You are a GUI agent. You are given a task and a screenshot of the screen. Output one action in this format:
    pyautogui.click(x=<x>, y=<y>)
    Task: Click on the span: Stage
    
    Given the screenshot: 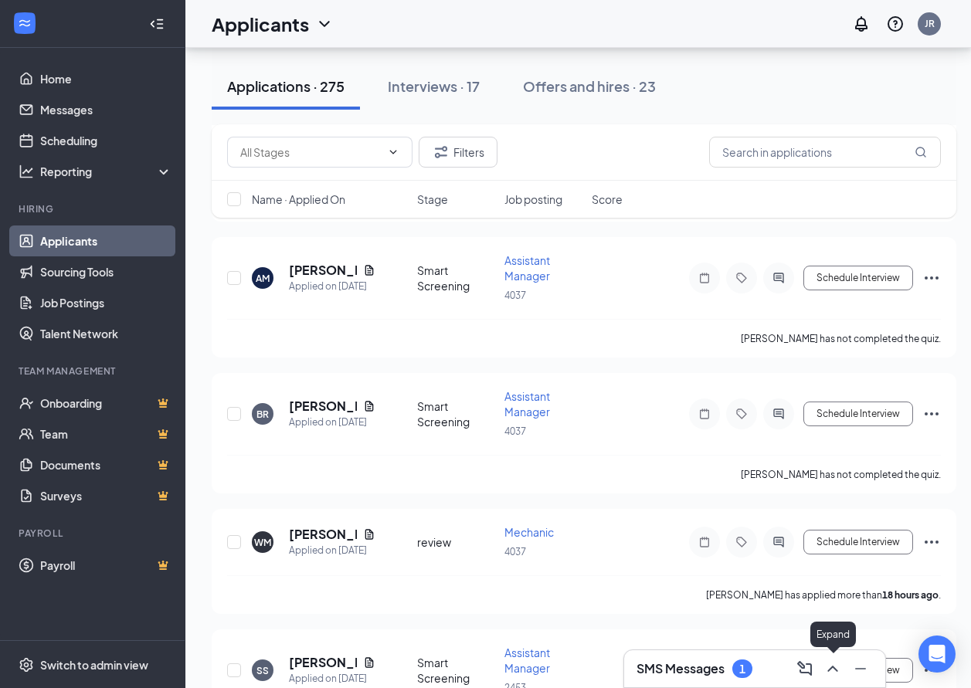 What is the action you would take?
    pyautogui.click(x=432, y=199)
    